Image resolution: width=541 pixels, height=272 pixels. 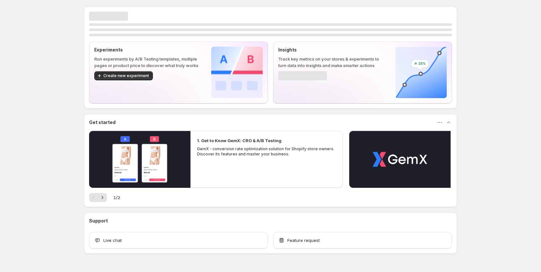 I want to click on button: Create new experiment, so click(x=123, y=76).